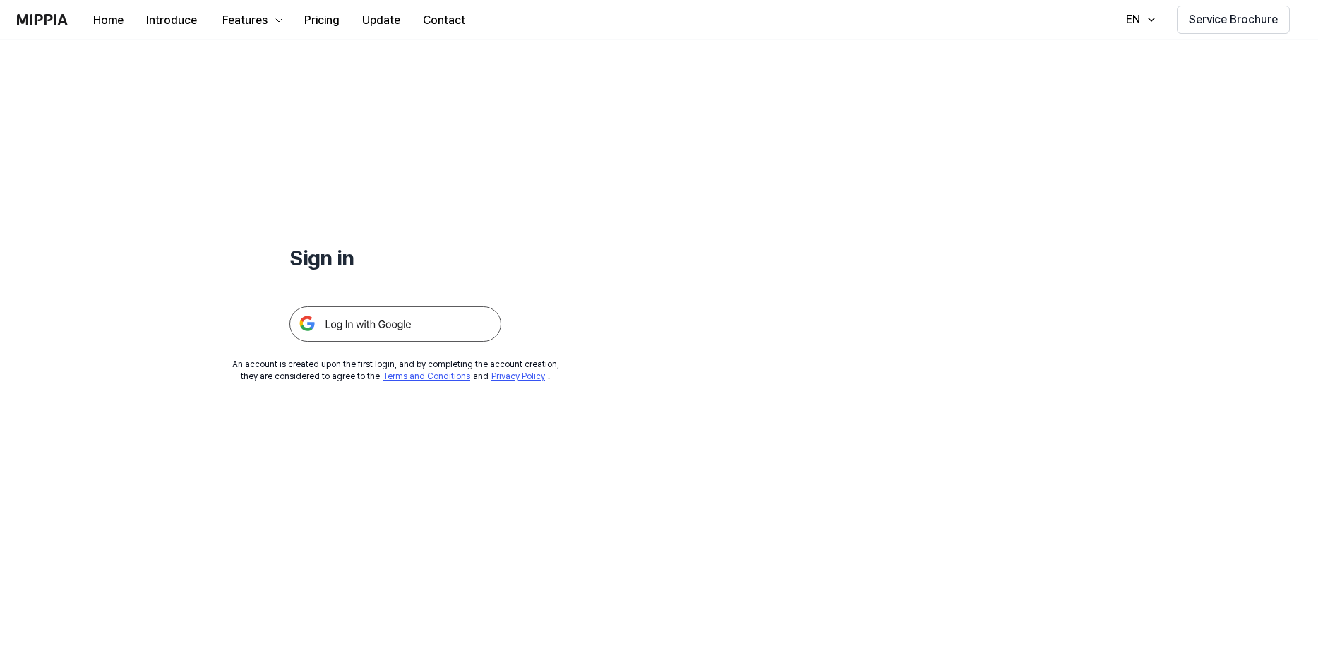 This screenshot has width=1318, height=653. I want to click on h1: Sign in, so click(395, 258).